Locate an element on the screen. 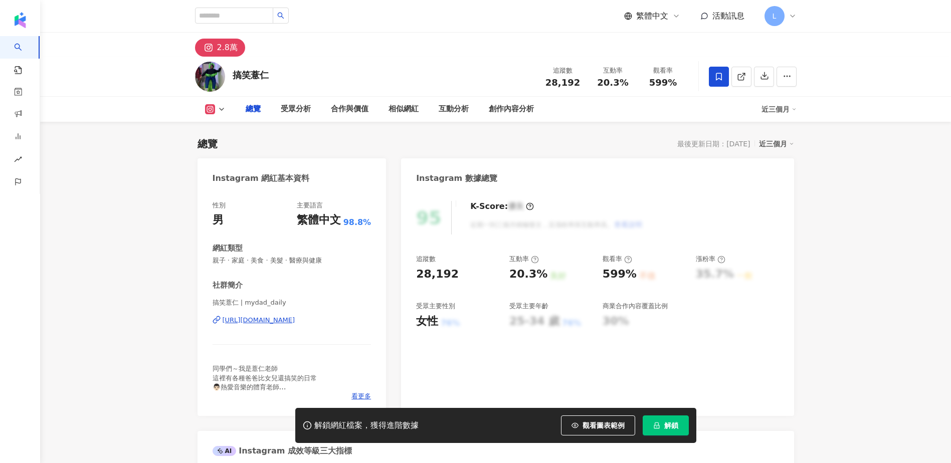 The image size is (951, 463). div: 繁體中文 is located at coordinates (319, 220).